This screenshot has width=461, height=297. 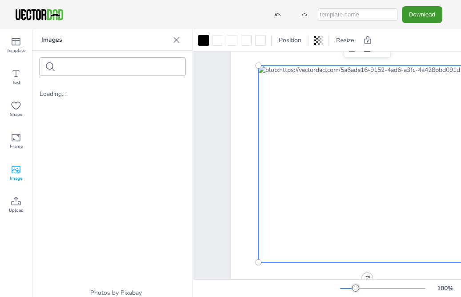 What do you see at coordinates (112, 94) in the screenshot?
I see `div: Loading...` at bounding box center [112, 94].